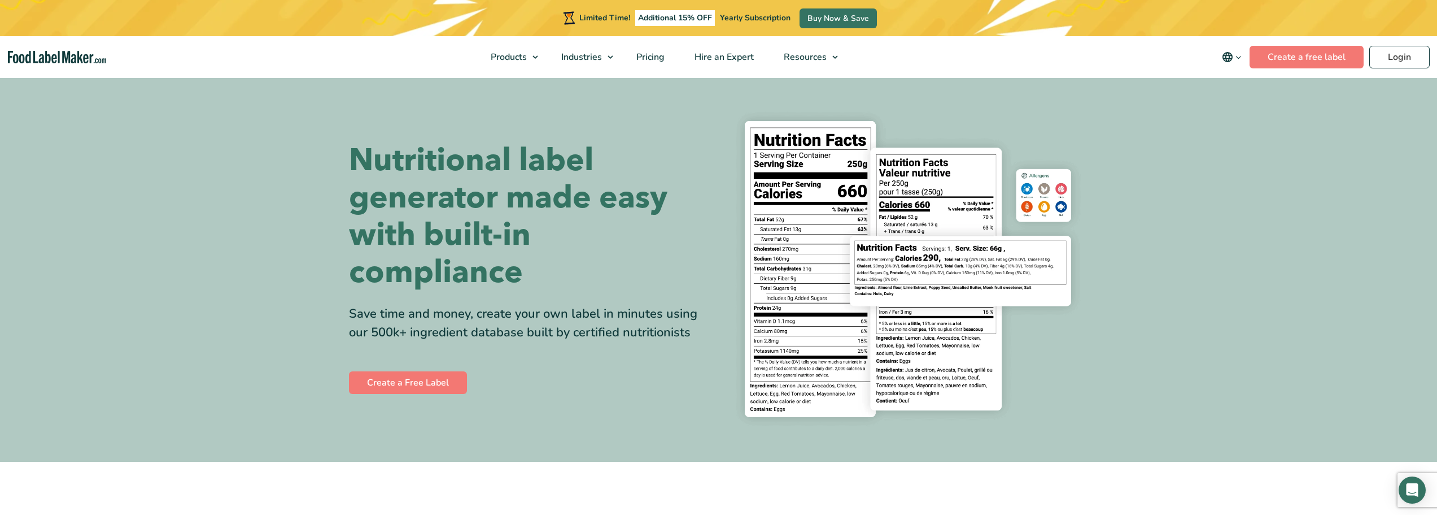 This screenshot has height=515, width=1437. What do you see at coordinates (508, 57) in the screenshot?
I see `span: Products` at bounding box center [508, 57].